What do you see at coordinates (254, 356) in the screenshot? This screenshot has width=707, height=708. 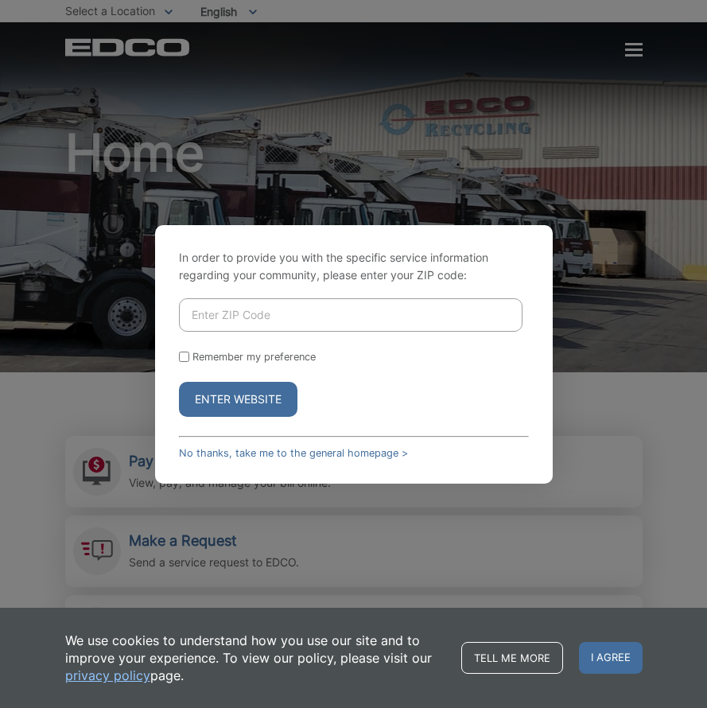 I see `label: Remember my preference` at bounding box center [254, 356].